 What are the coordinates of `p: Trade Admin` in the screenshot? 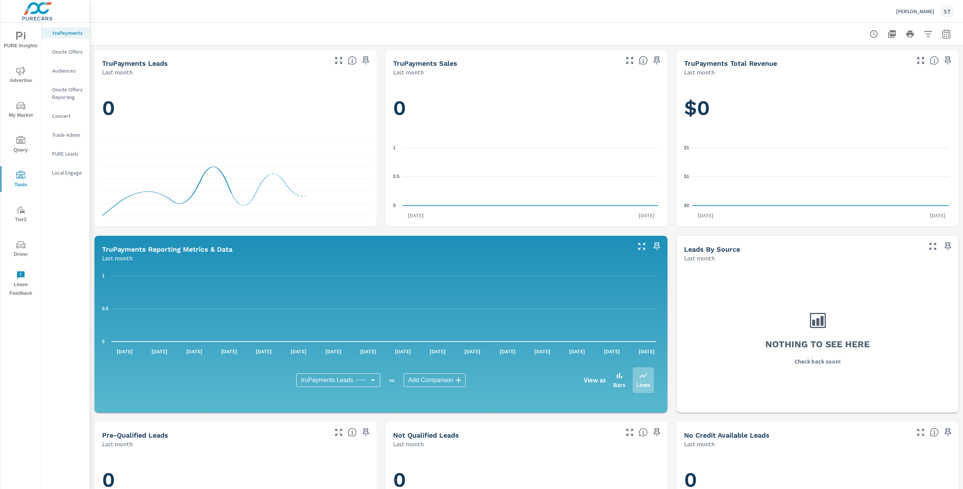 It's located at (68, 135).